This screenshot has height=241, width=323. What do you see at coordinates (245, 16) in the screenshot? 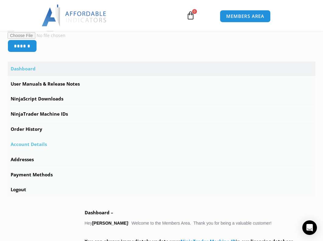
I see `a: MEMBERS AREA` at bounding box center [245, 16].